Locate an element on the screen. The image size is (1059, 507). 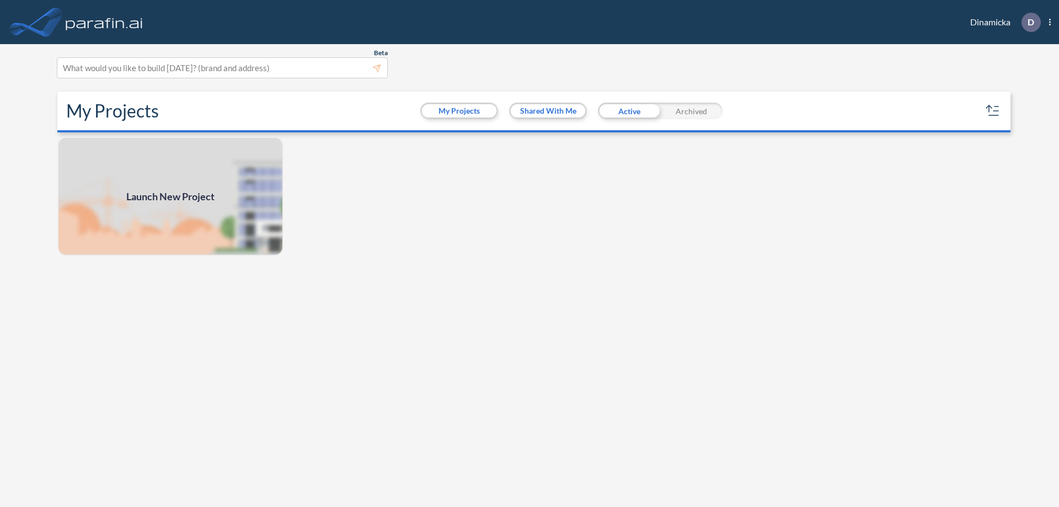
span: Beta is located at coordinates (380, 53).